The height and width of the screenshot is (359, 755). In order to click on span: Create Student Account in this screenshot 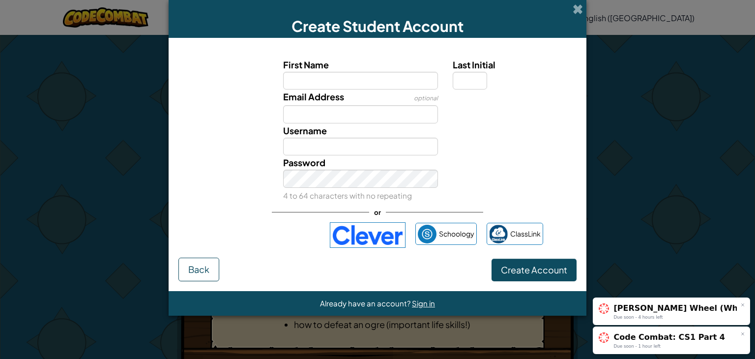, I will do `click(377, 26)`.